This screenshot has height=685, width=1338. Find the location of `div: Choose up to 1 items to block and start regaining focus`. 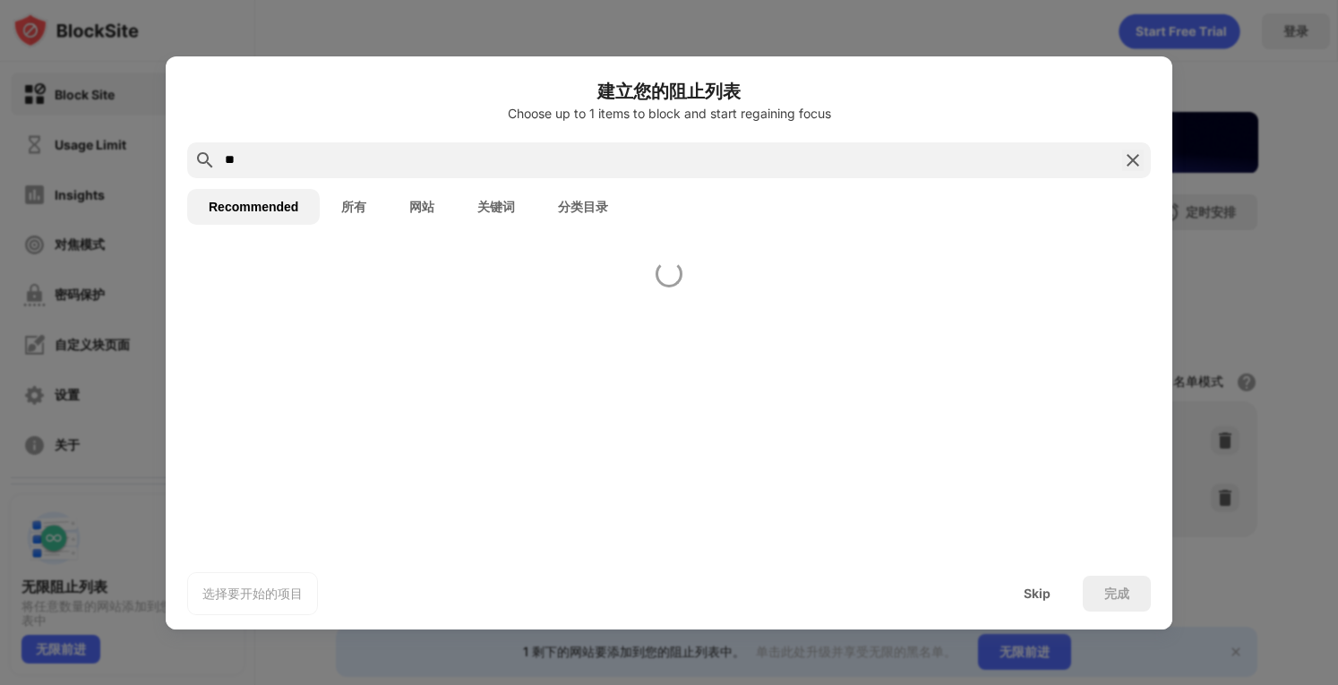

div: Choose up to 1 items to block and start regaining focus is located at coordinates (669, 114).